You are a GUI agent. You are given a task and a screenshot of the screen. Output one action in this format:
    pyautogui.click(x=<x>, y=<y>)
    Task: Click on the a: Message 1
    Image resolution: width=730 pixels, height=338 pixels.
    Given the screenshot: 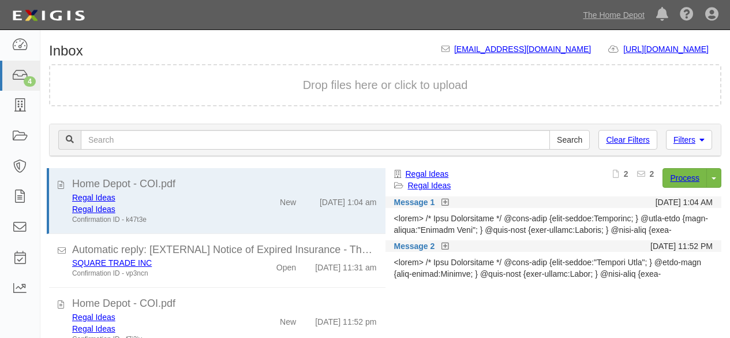 What is the action you would take?
    pyautogui.click(x=415, y=202)
    